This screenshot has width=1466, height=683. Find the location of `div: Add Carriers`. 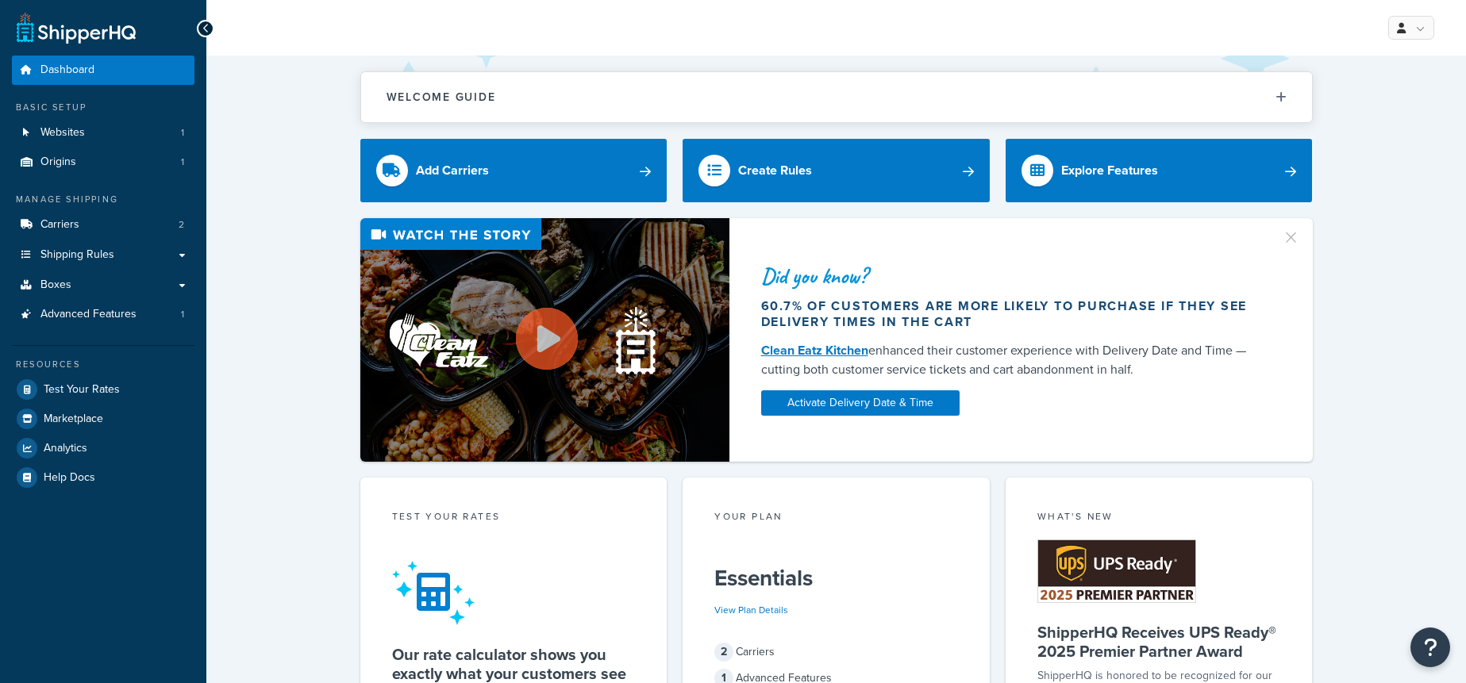

div: Add Carriers is located at coordinates (452, 171).